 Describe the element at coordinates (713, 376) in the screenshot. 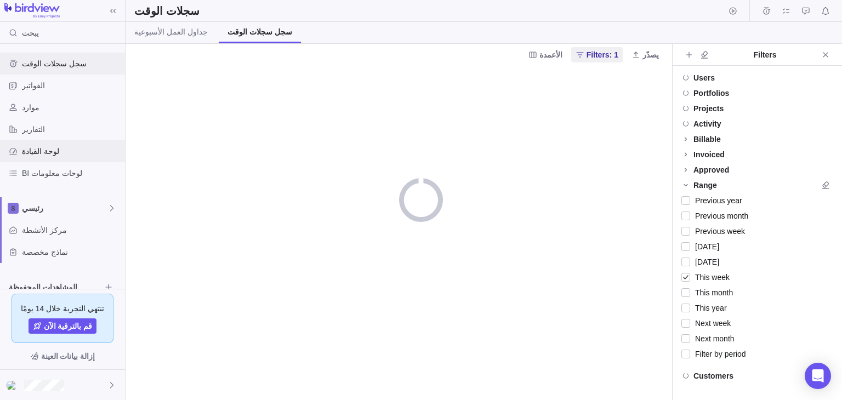

I see `div: Customers` at that location.